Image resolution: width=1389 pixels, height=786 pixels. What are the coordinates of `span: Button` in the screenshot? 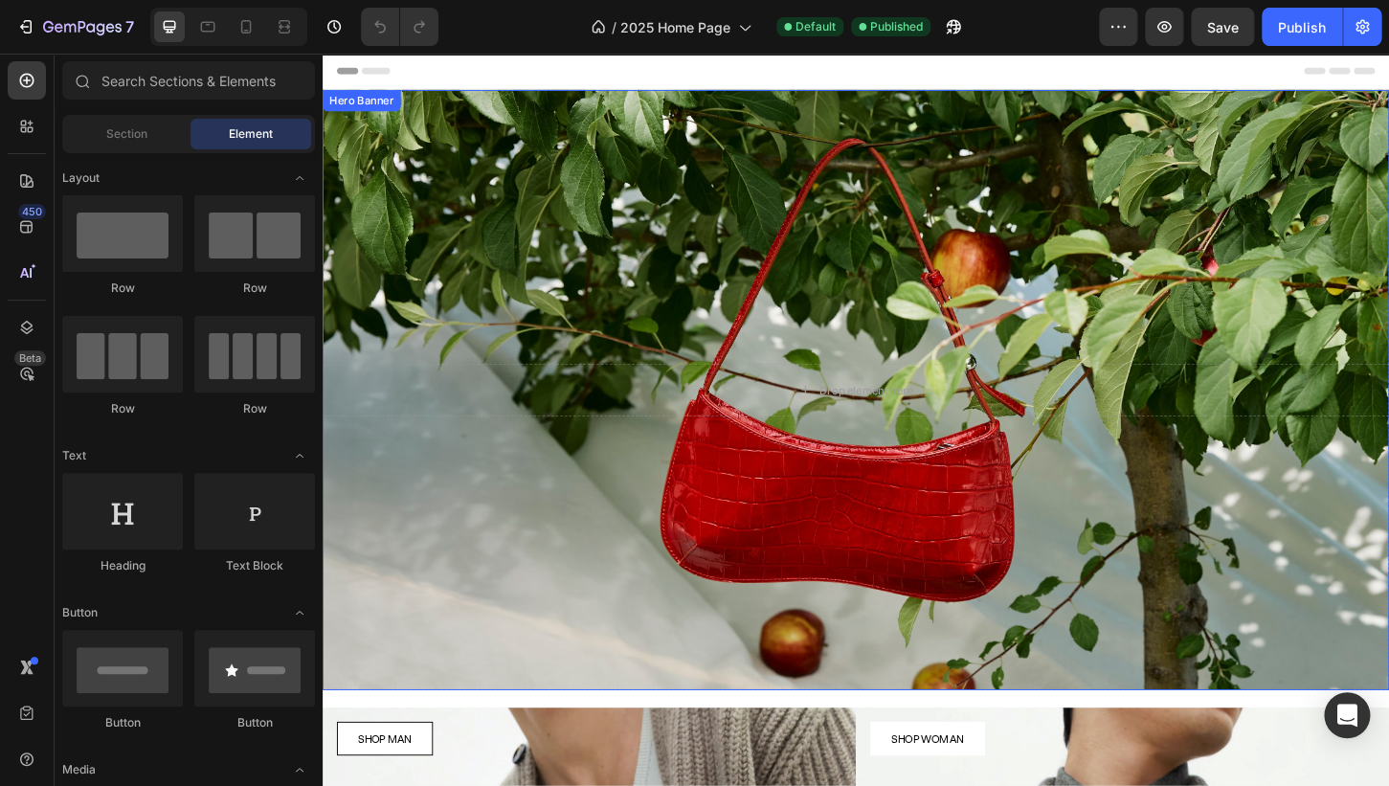 It's located at (79, 612).